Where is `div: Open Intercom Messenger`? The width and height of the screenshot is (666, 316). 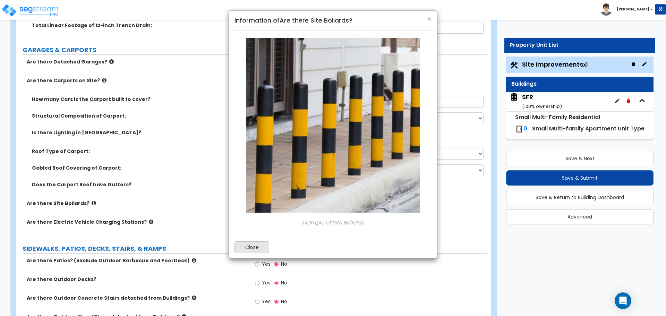
div: Open Intercom Messenger is located at coordinates (623, 301).